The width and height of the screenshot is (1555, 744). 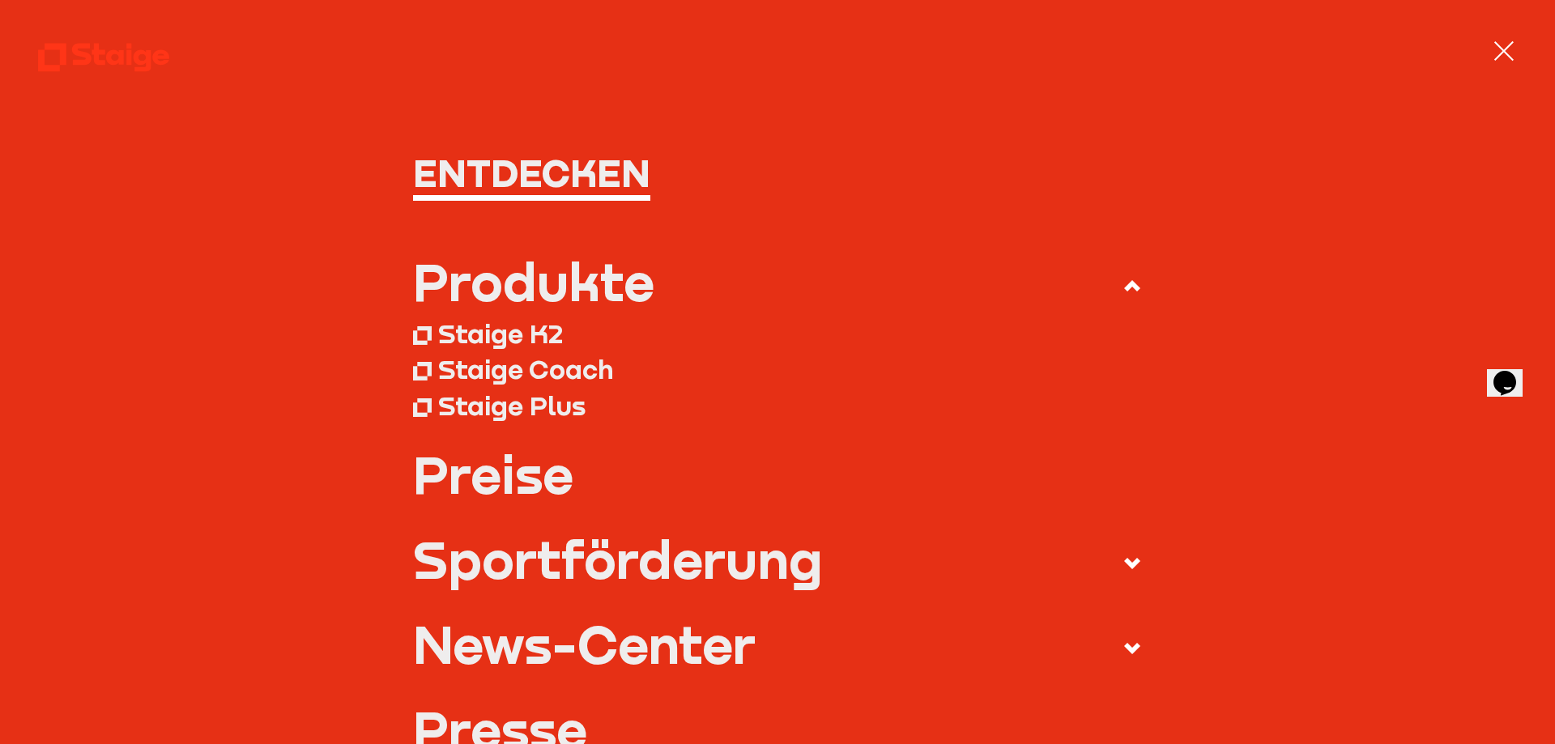 What do you see at coordinates (777, 369) in the screenshot?
I see `a: Staige Coach` at bounding box center [777, 369].